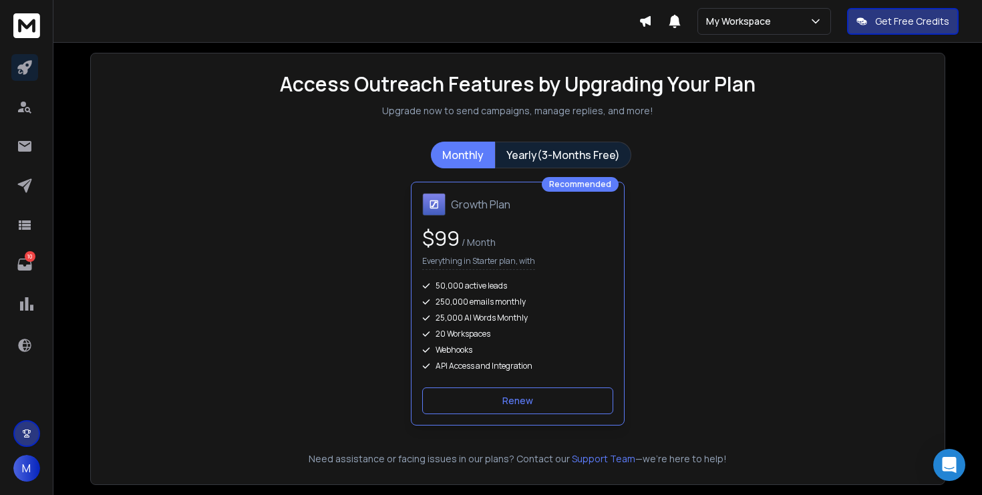 The image size is (982, 495). What do you see at coordinates (741, 21) in the screenshot?
I see `p: My Workspace` at bounding box center [741, 21].